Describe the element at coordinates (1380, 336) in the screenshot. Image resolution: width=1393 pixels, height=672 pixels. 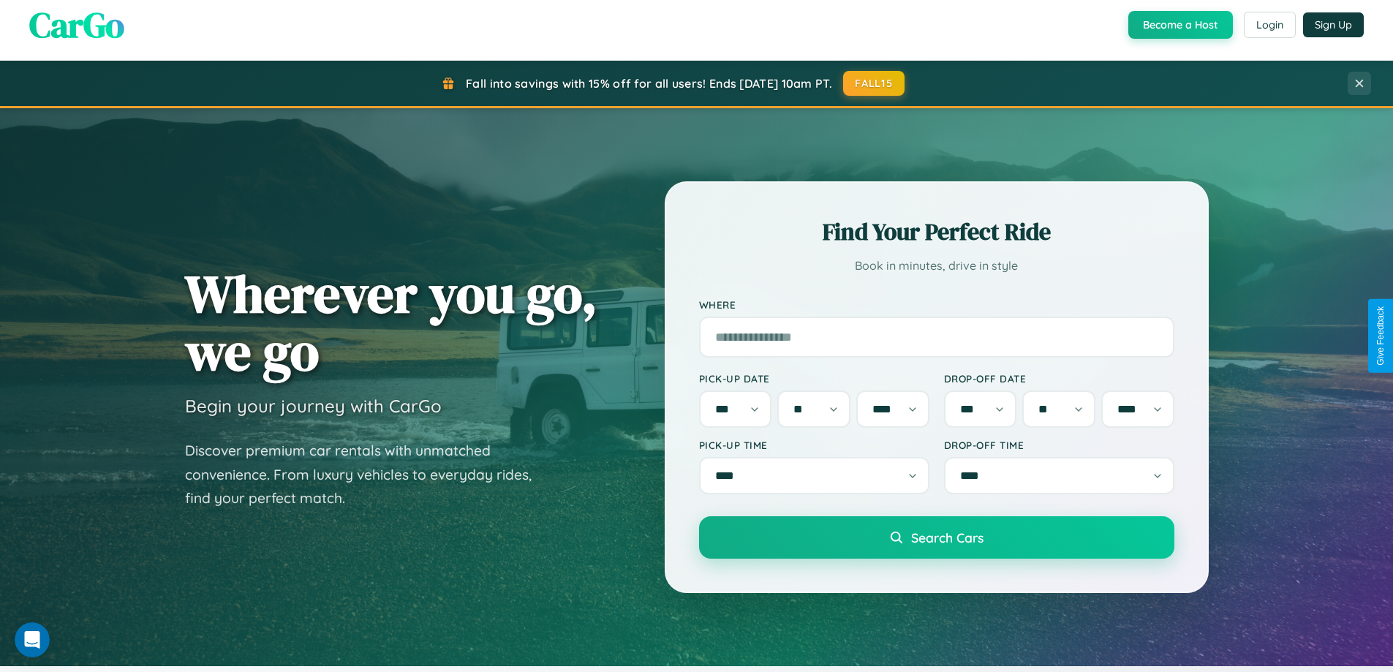
I see `div: Give Feedback` at that location.